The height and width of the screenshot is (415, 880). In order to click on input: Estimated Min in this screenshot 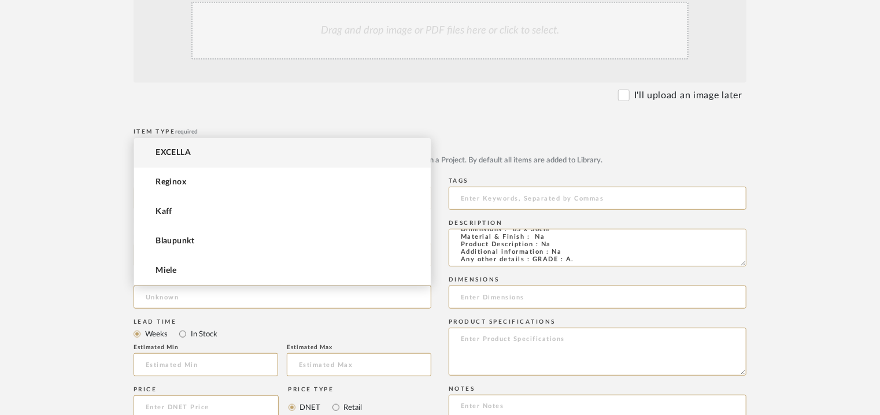, I will do `click(206, 365)`.